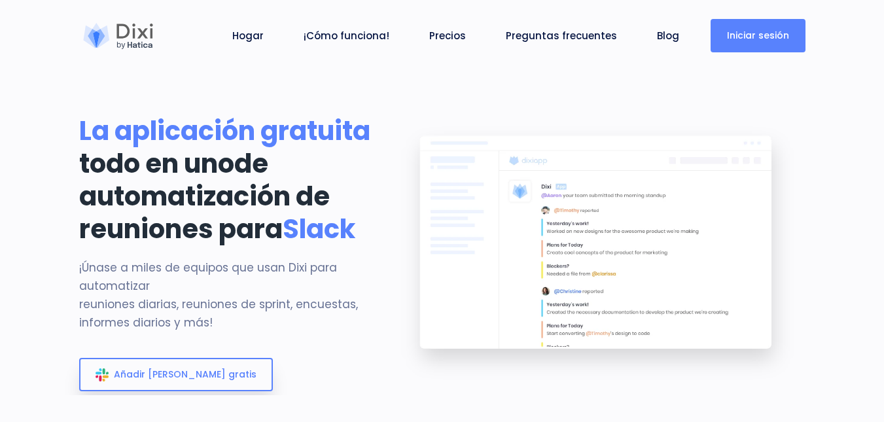  What do you see at coordinates (248, 35) in the screenshot?
I see `font: Hogar` at bounding box center [248, 35].